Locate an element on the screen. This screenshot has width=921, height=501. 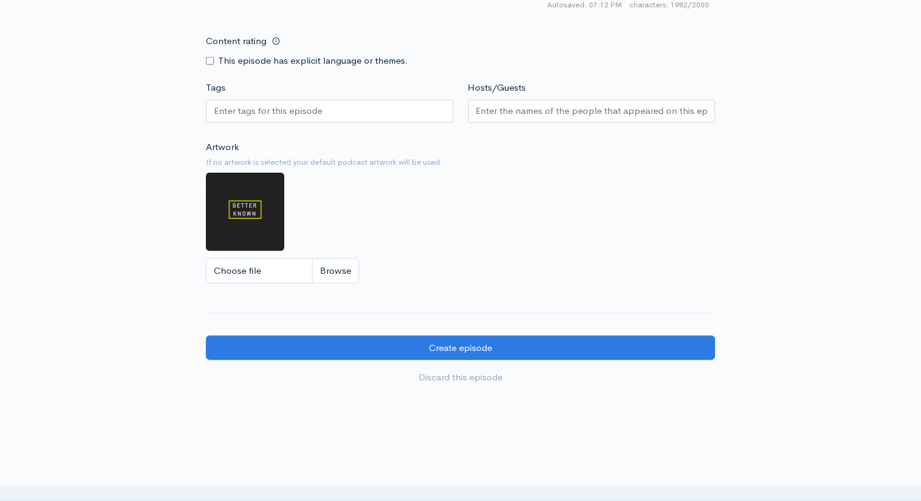
label: Tags is located at coordinates (216, 88).